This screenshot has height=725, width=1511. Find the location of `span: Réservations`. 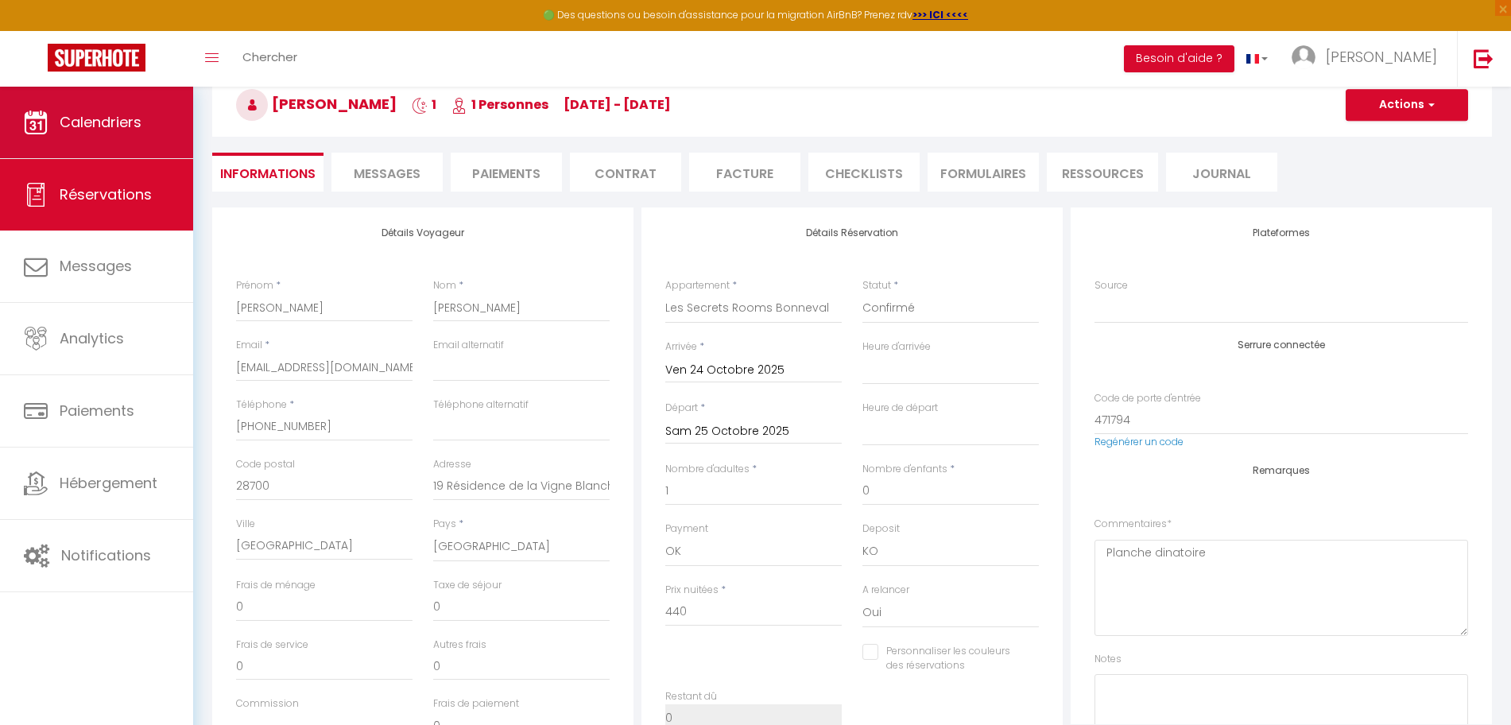

span: Réservations is located at coordinates (106, 194).